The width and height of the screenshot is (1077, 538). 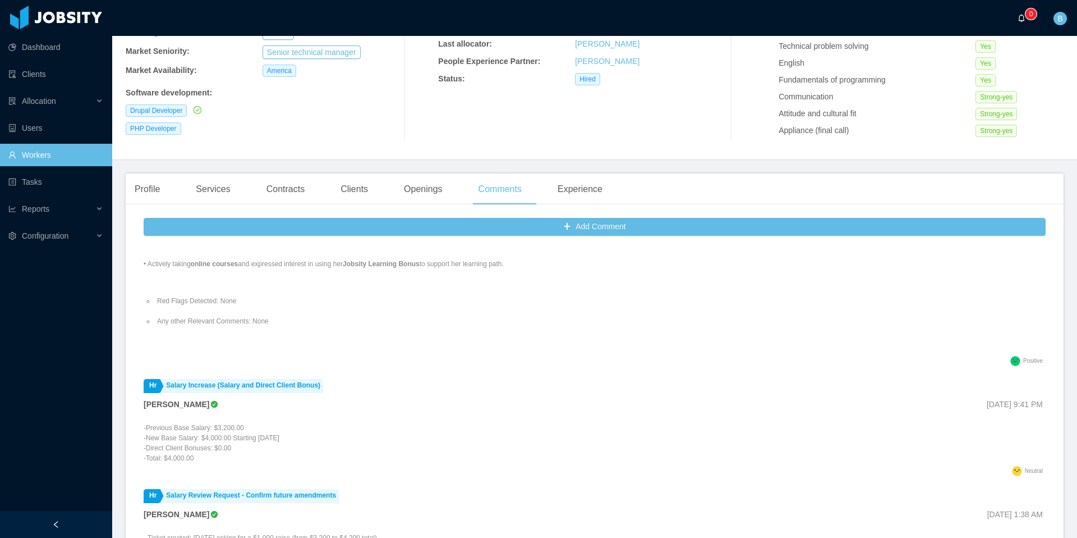 I want to click on a: icon: pie-chartDashboard, so click(x=56, y=47).